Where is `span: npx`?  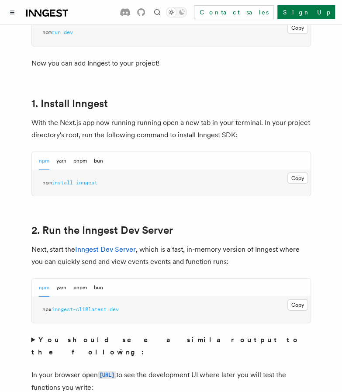
span: npx is located at coordinates (47, 309).